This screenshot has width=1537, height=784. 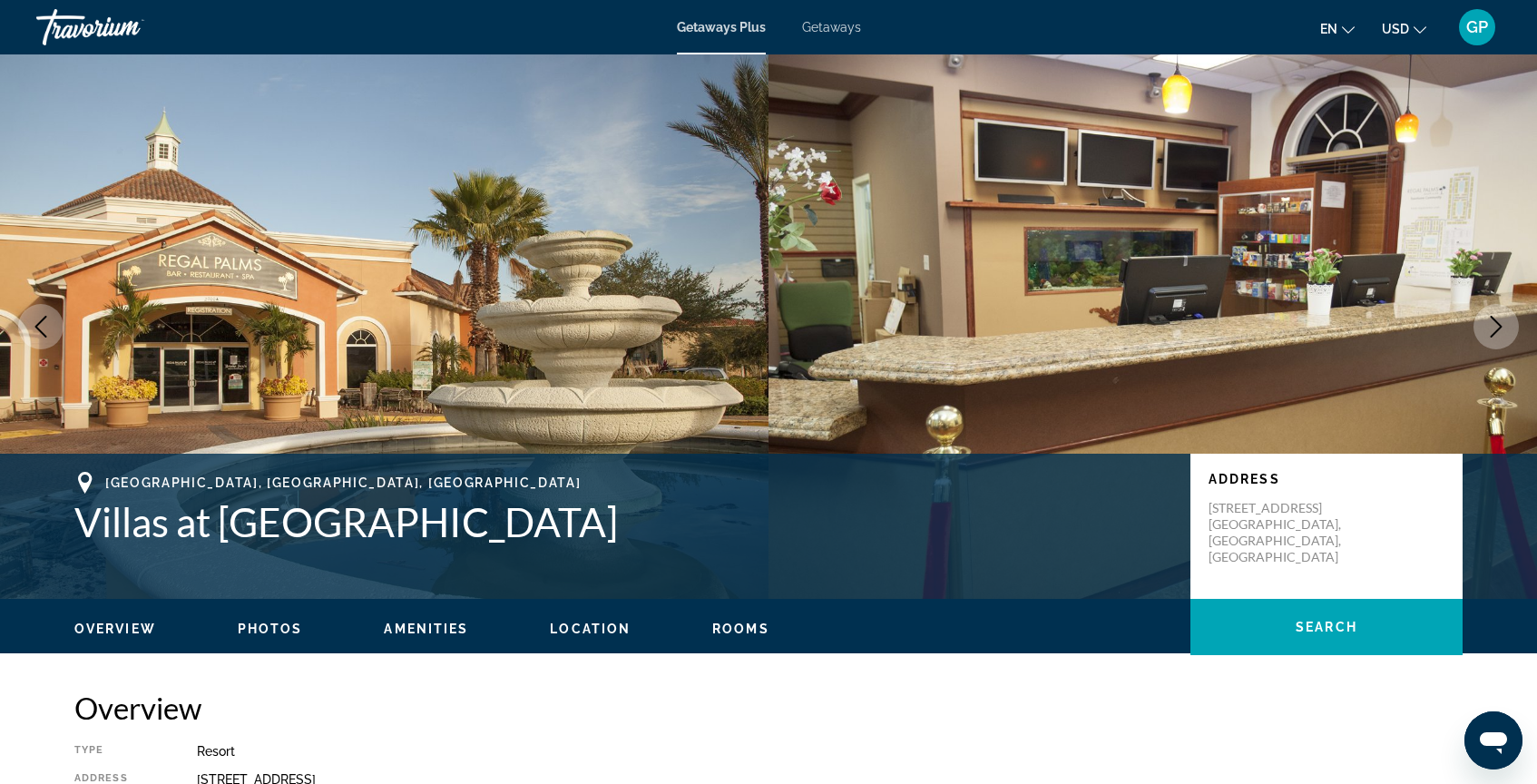 What do you see at coordinates (1326, 627) in the screenshot?
I see `span: Search` at bounding box center [1326, 627].